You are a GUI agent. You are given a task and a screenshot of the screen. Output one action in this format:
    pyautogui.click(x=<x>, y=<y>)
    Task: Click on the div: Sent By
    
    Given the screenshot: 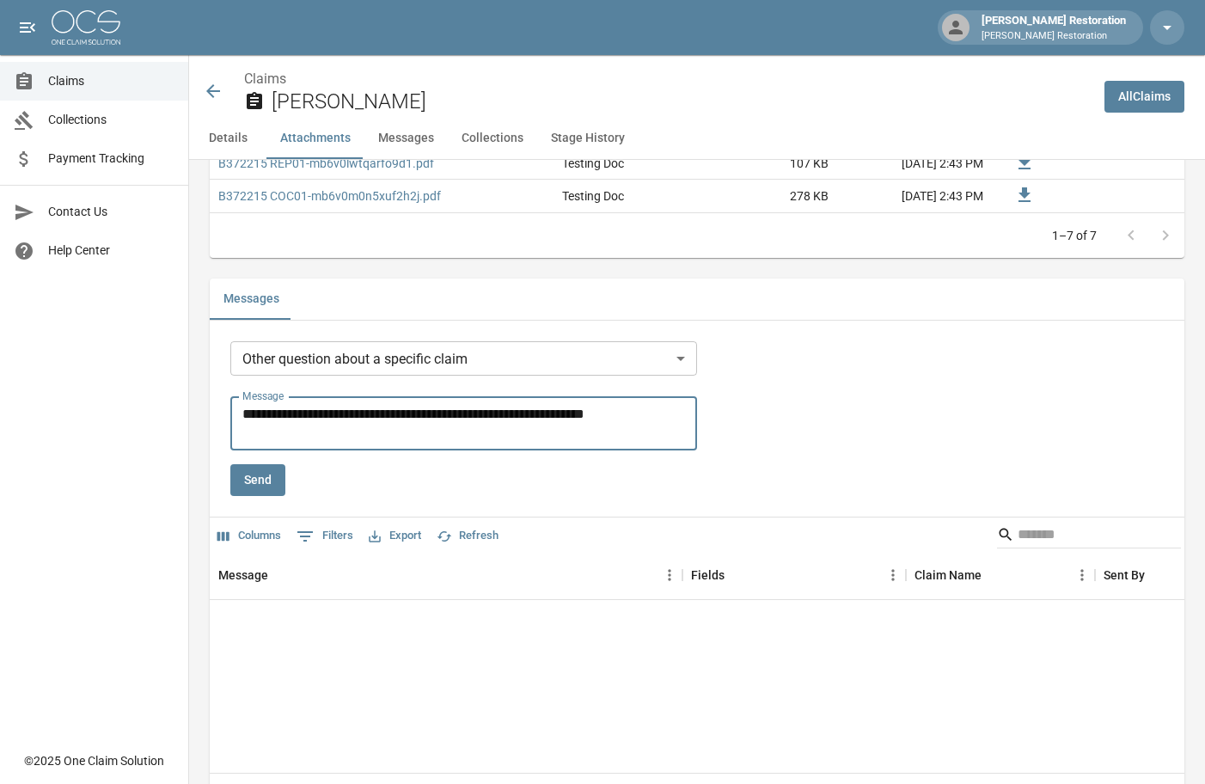 What is the action you would take?
    pyautogui.click(x=1124, y=575)
    